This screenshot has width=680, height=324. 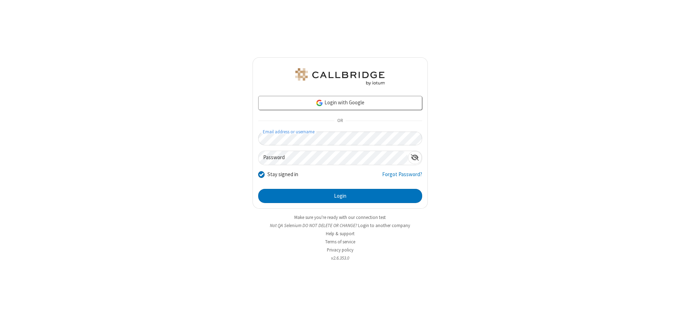 I want to click on input: Email address or username, so click(x=340, y=138).